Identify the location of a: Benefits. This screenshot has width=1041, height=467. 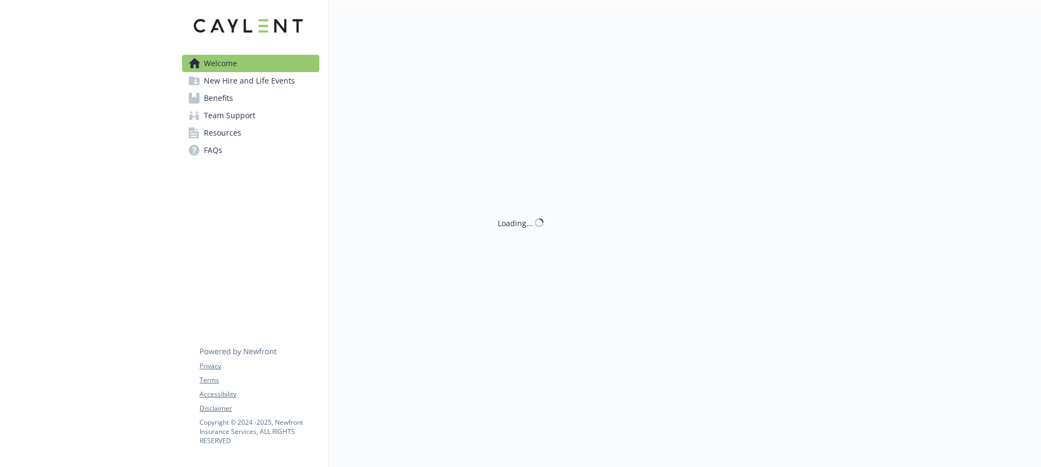
(251, 98).